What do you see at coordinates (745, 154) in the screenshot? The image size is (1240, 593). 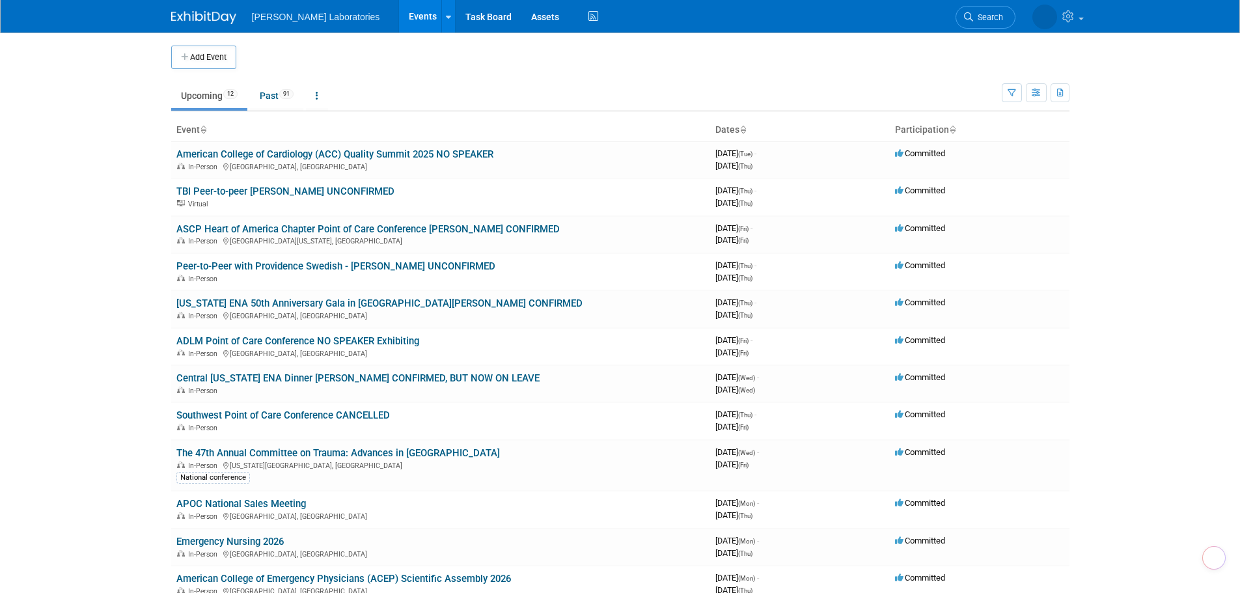 I see `span: (Tue)` at bounding box center [745, 154].